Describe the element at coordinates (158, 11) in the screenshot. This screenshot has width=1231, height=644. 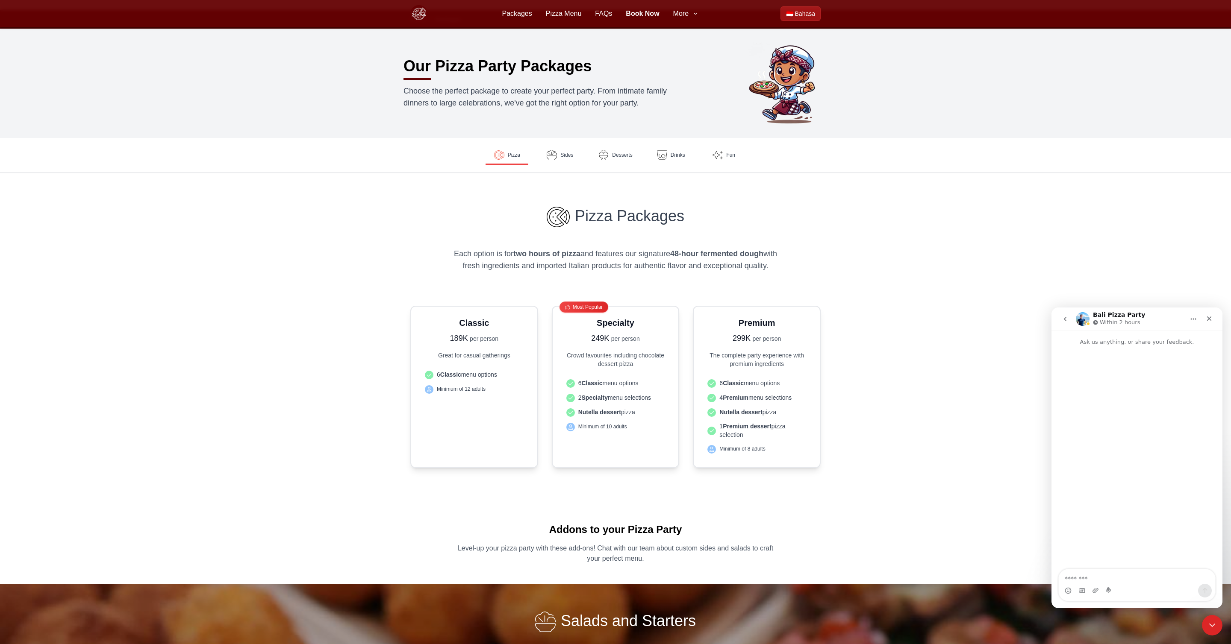
I see `div: Close` at that location.